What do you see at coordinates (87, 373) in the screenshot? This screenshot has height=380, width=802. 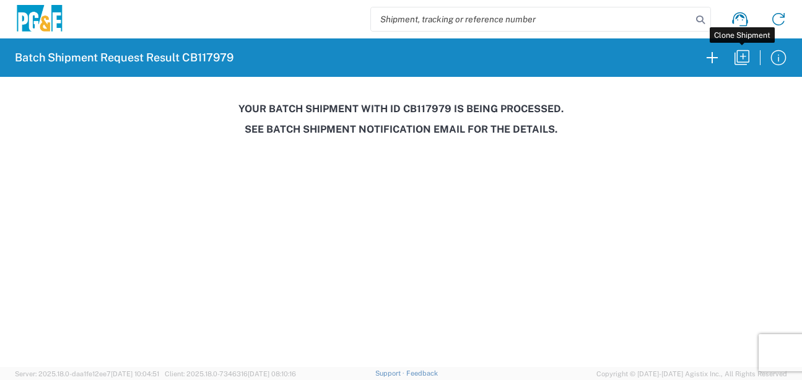 I see `span: Server: 2025.18.0-daa1fe12ee7` at bounding box center [87, 373].